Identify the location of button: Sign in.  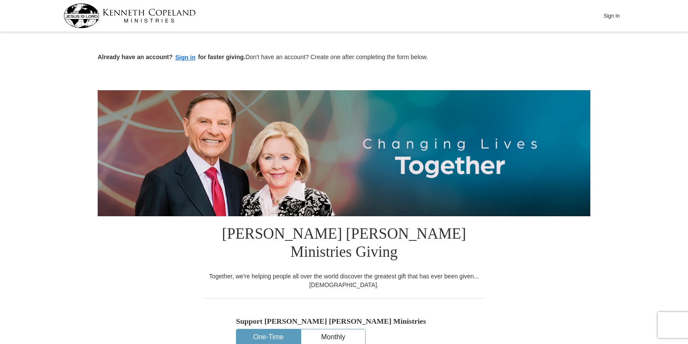
(185, 57).